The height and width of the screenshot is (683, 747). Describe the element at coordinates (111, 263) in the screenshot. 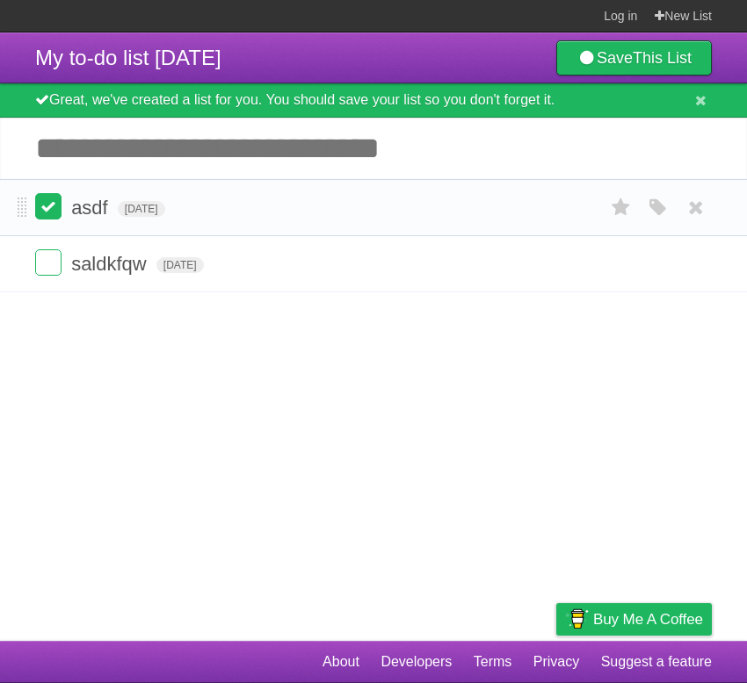

I see `span: saldkfqw` at that location.